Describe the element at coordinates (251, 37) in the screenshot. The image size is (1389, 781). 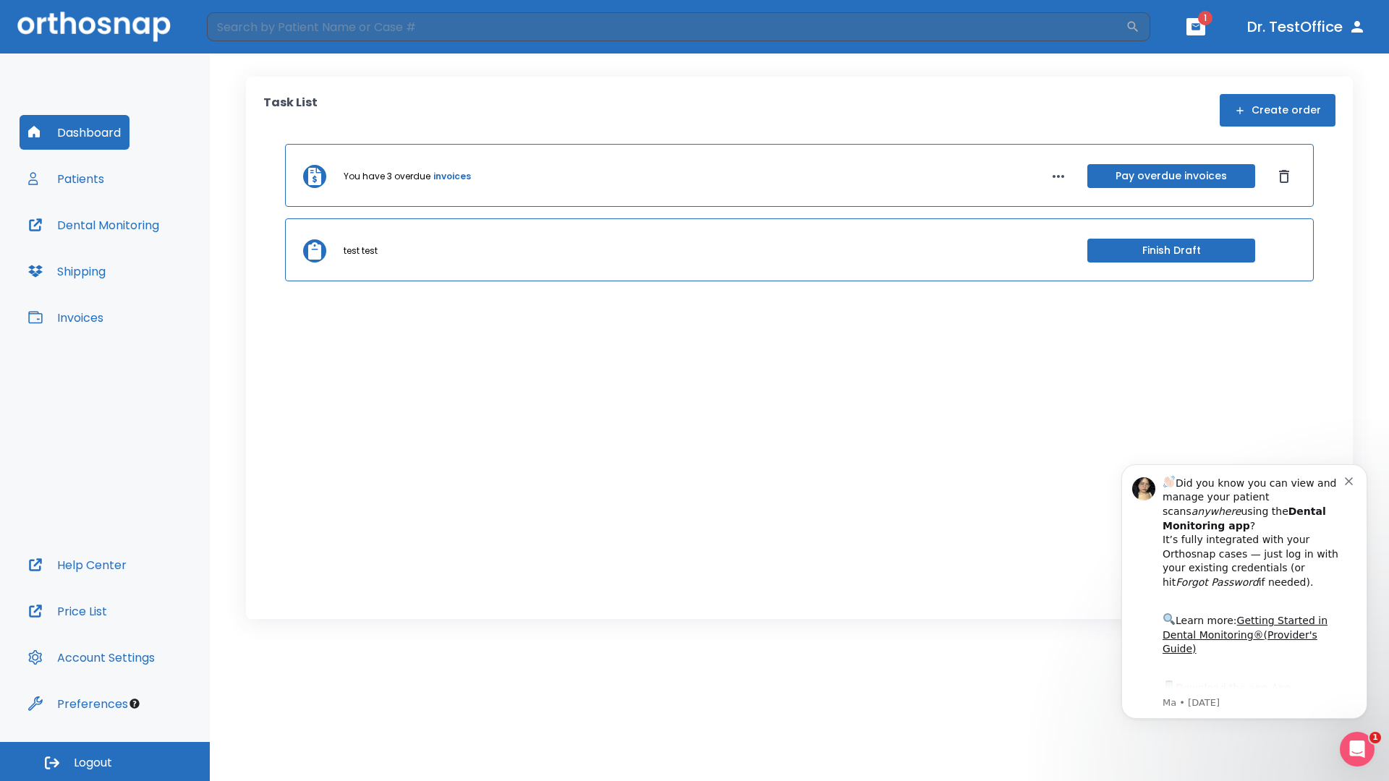
I see `button: Dismiss notification` at that location.